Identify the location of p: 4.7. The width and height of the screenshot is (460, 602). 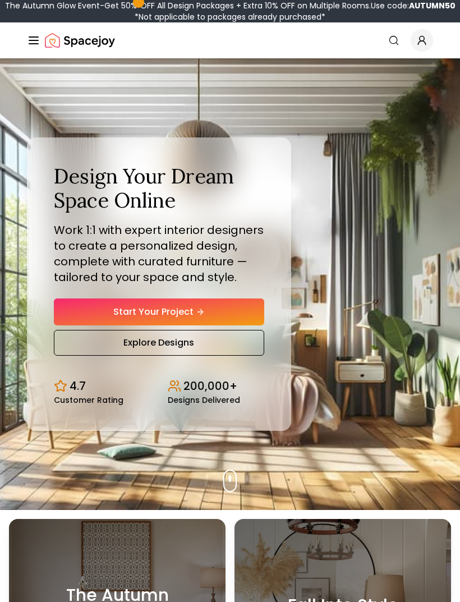
(77, 386).